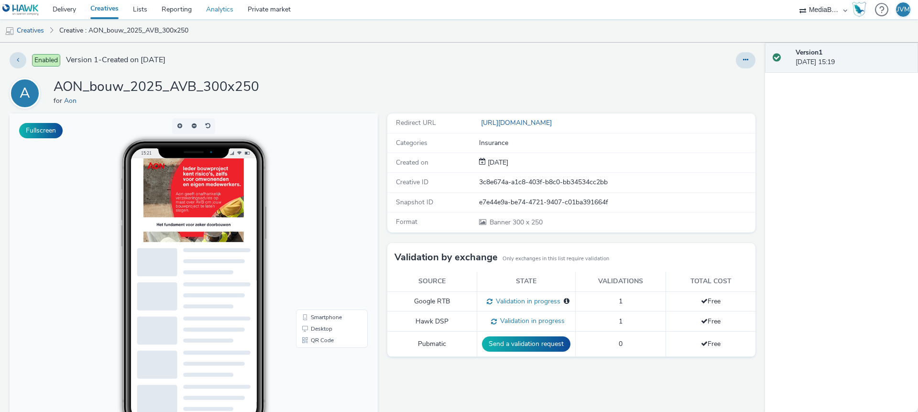 The image size is (918, 412). What do you see at coordinates (414, 202) in the screenshot?
I see `span: Snapshot ID` at bounding box center [414, 202].